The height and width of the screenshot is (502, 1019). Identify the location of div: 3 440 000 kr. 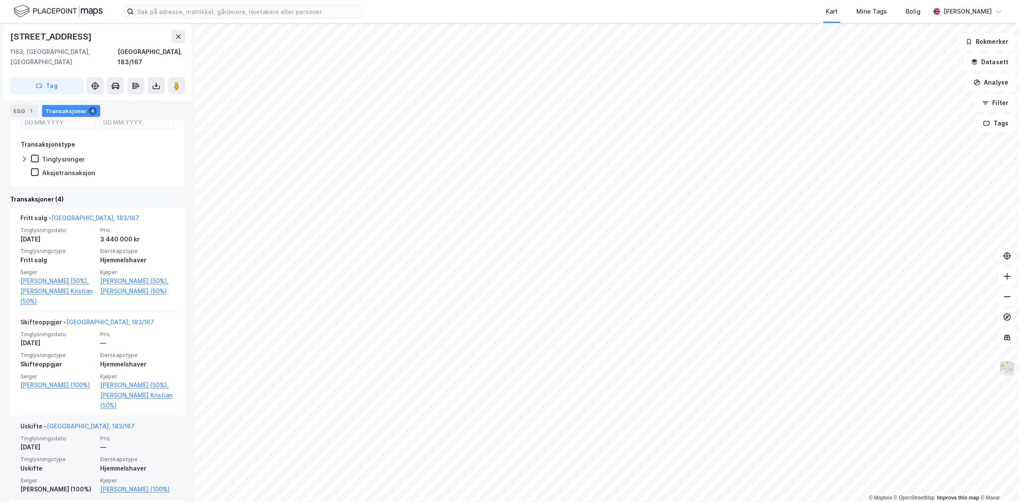
(138, 239).